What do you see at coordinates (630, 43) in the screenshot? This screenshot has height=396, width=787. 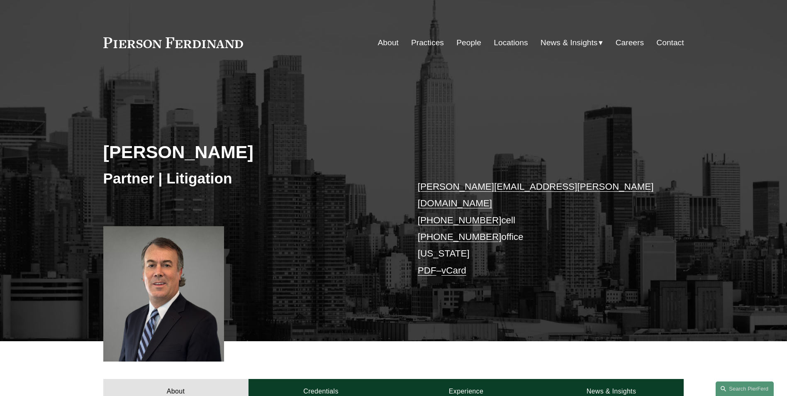 I see `a: Careers` at bounding box center [630, 43].